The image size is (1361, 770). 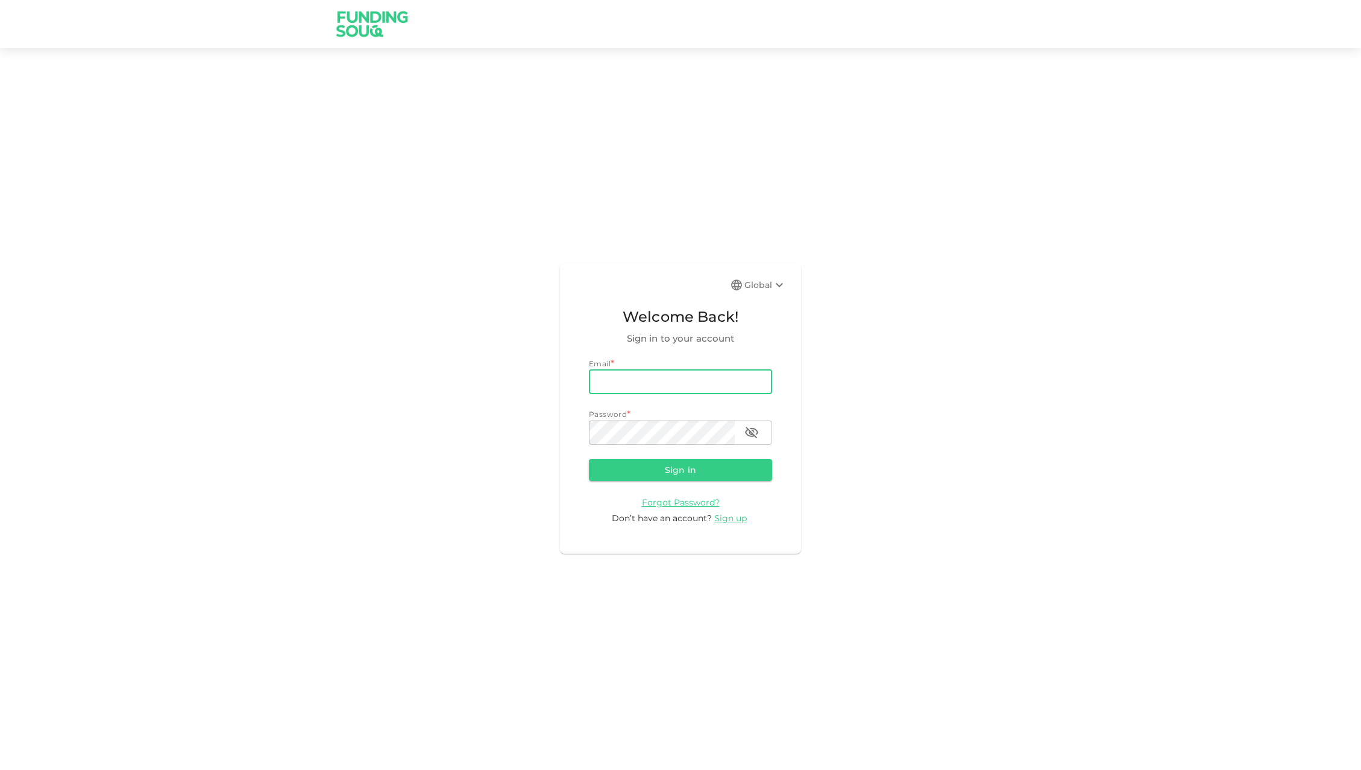 What do you see at coordinates (765, 285) in the screenshot?
I see `div: Global` at bounding box center [765, 285].